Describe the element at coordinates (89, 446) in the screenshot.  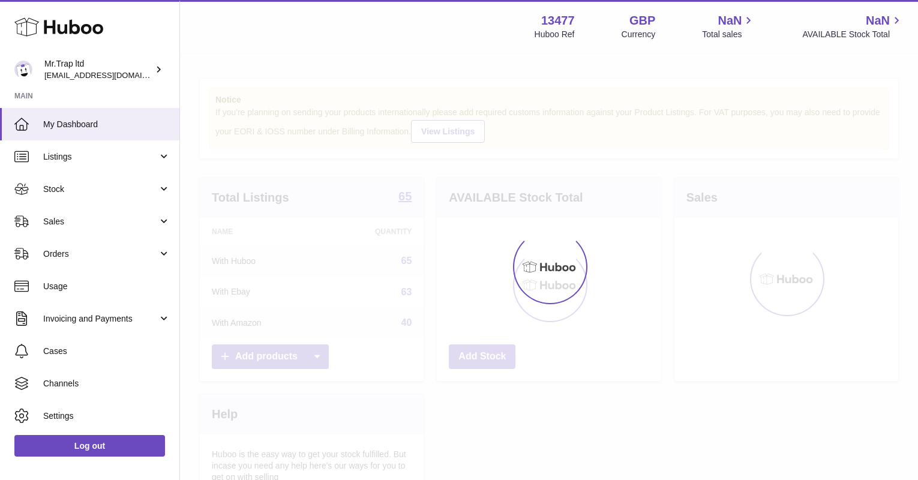
I see `a: Log out` at that location.